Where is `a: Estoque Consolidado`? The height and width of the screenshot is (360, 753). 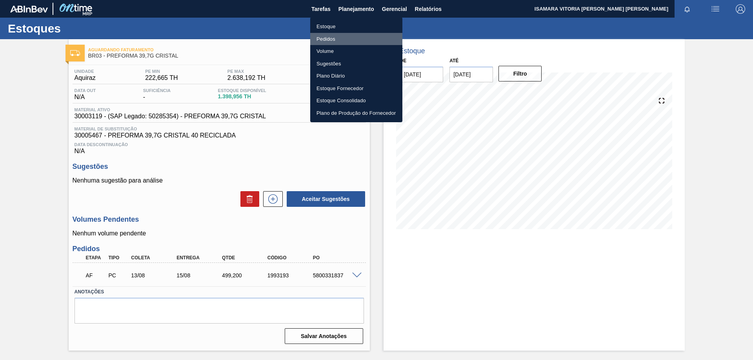
a: Estoque Consolidado is located at coordinates (356, 101).